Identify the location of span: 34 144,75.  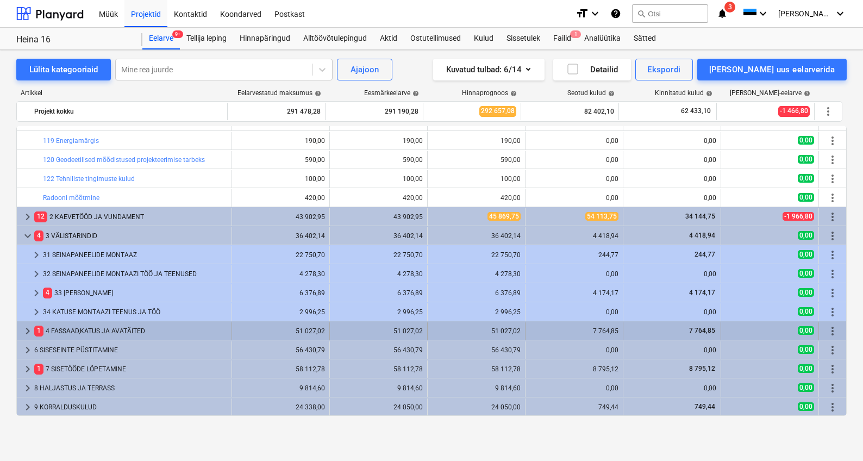
(700, 216).